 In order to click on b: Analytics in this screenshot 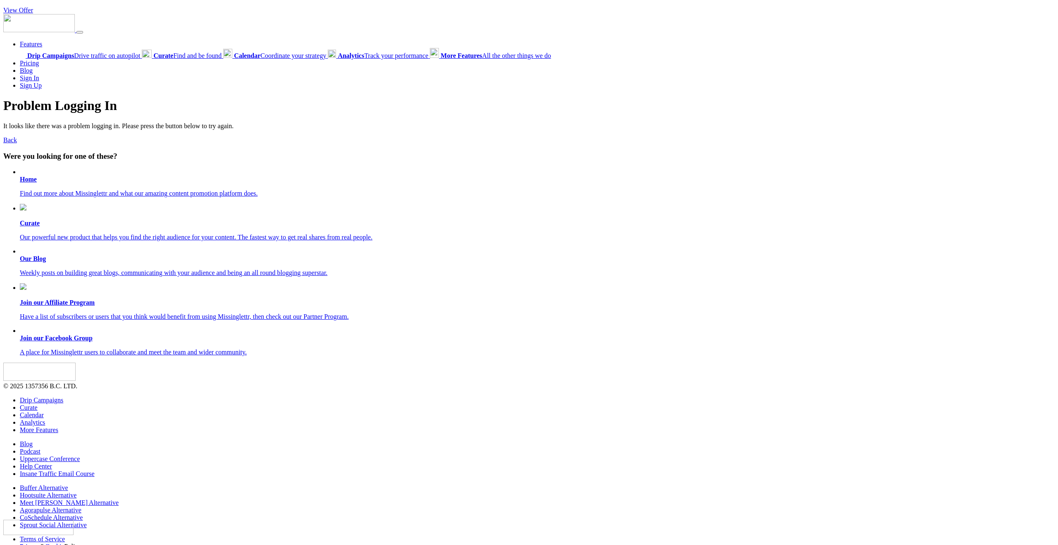, I will do `click(351, 55)`.